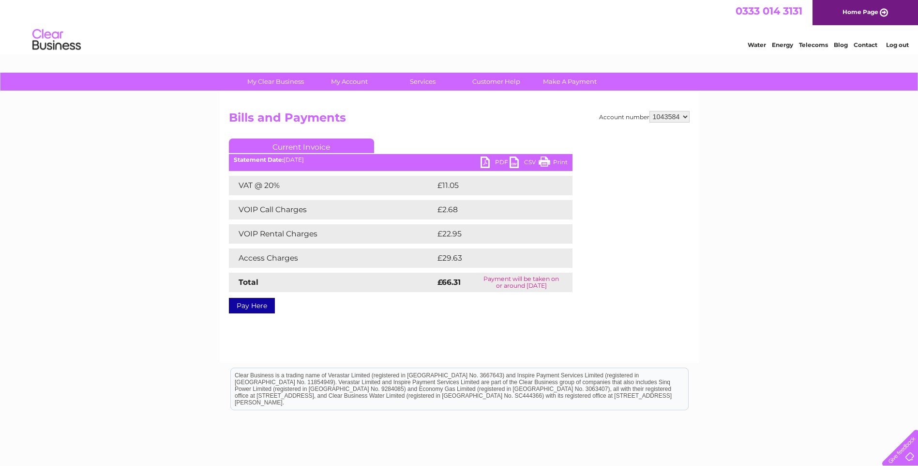 Image resolution: width=918 pixels, height=466 pixels. I want to click on td: VOIP Rental Charges, so click(332, 234).